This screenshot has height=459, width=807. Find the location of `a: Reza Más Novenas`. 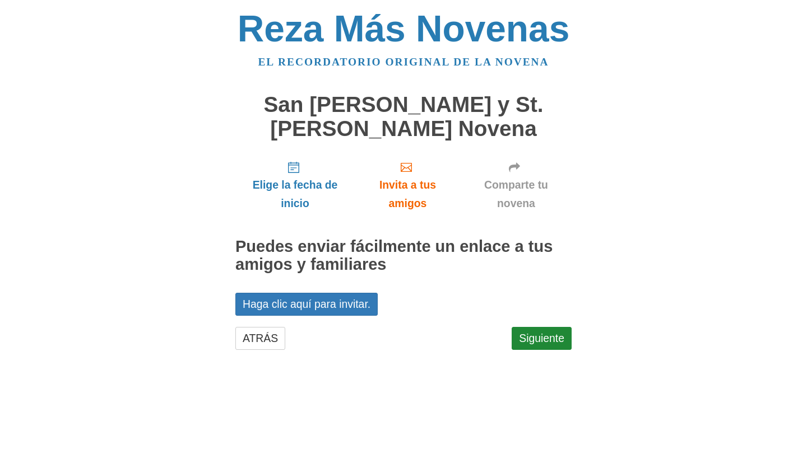

a: Reza Más Novenas is located at coordinates (403, 29).